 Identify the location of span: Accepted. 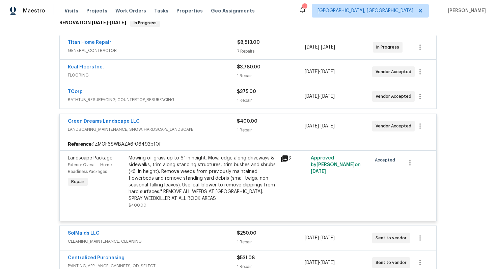
(386, 160).